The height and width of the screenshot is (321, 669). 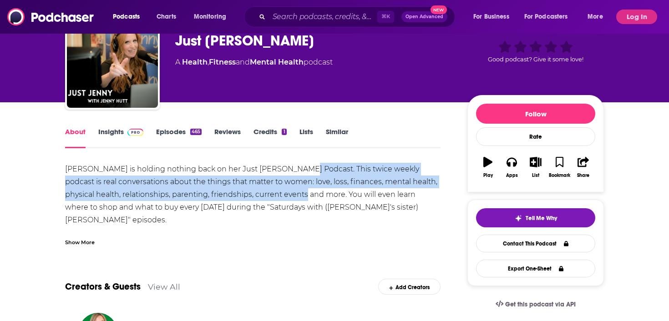 I want to click on img: Podchaser - Follow, Share and Rate Podcasts, so click(x=51, y=17).